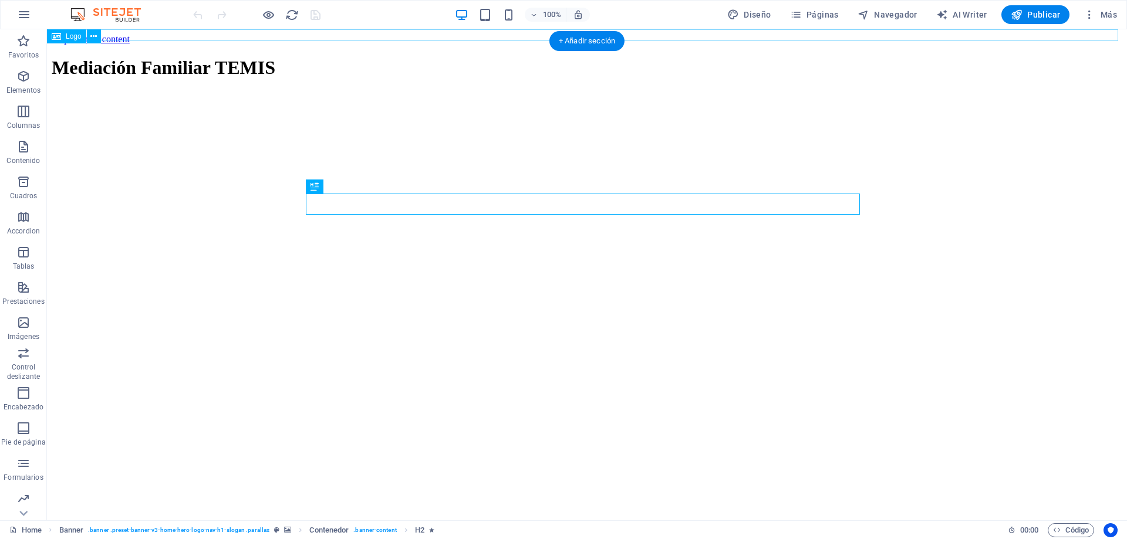  What do you see at coordinates (552, 15) in the screenshot?
I see `h6: 100%` at bounding box center [552, 15].